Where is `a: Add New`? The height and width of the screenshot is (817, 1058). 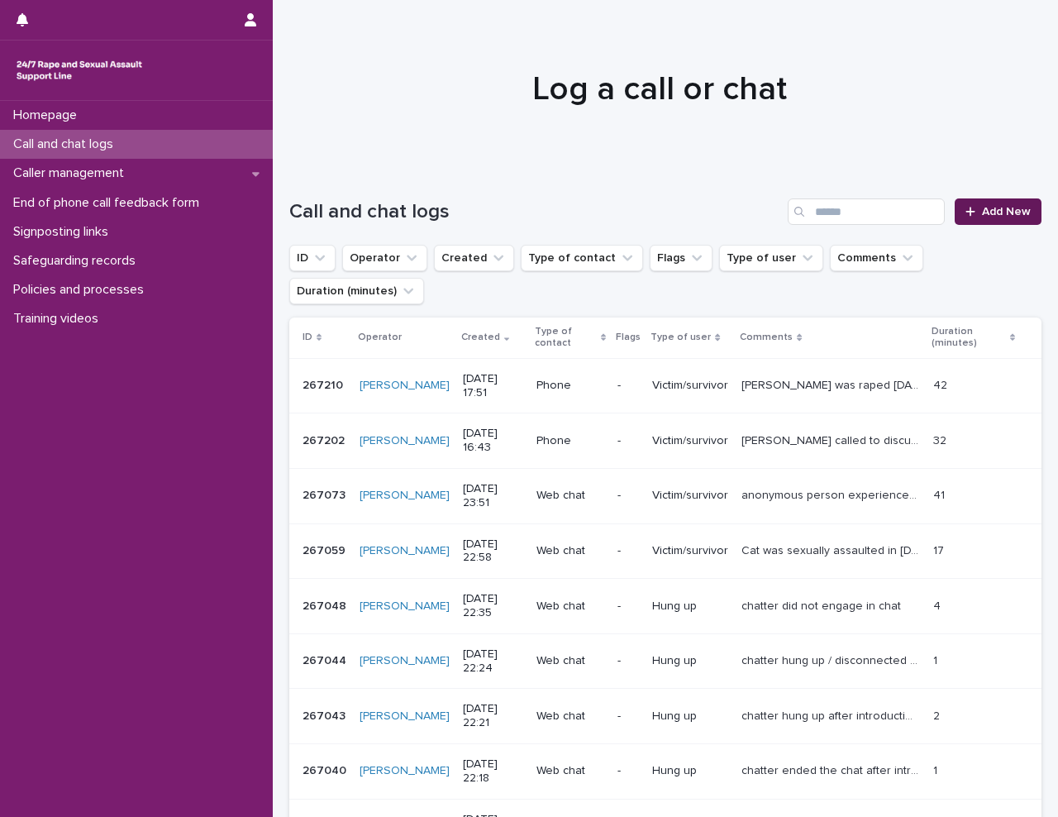 a: Add New is located at coordinates (998, 212).